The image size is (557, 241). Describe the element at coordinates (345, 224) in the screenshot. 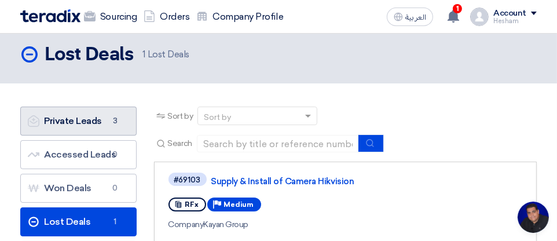

I see `div: Kayan Group` at that location.